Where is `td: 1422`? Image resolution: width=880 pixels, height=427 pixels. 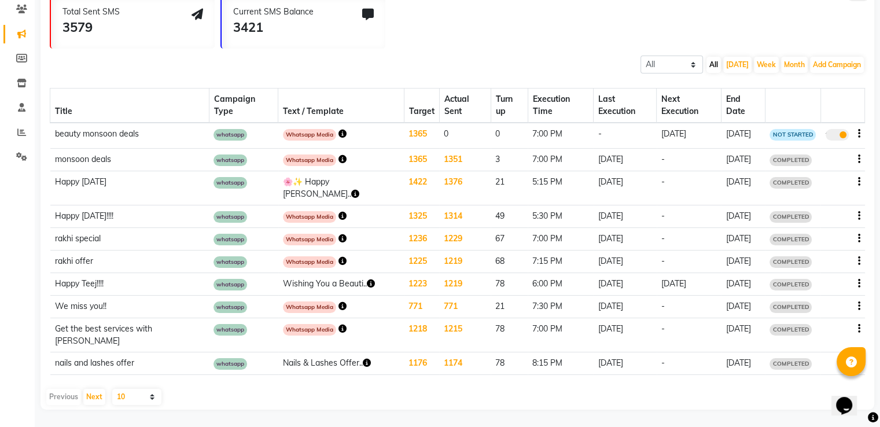
td: 1422 is located at coordinates (421, 187).